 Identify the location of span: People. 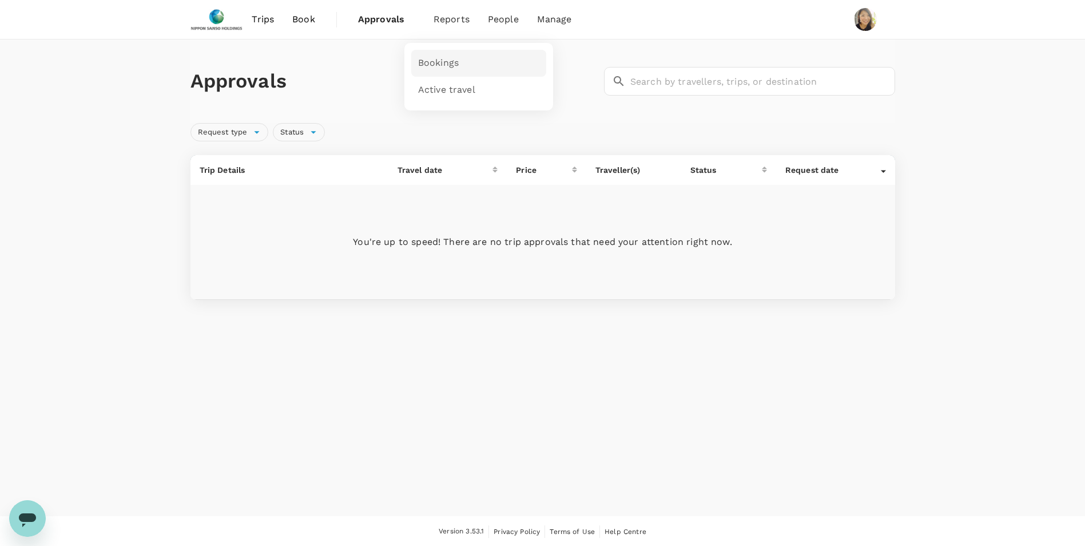
(503, 19).